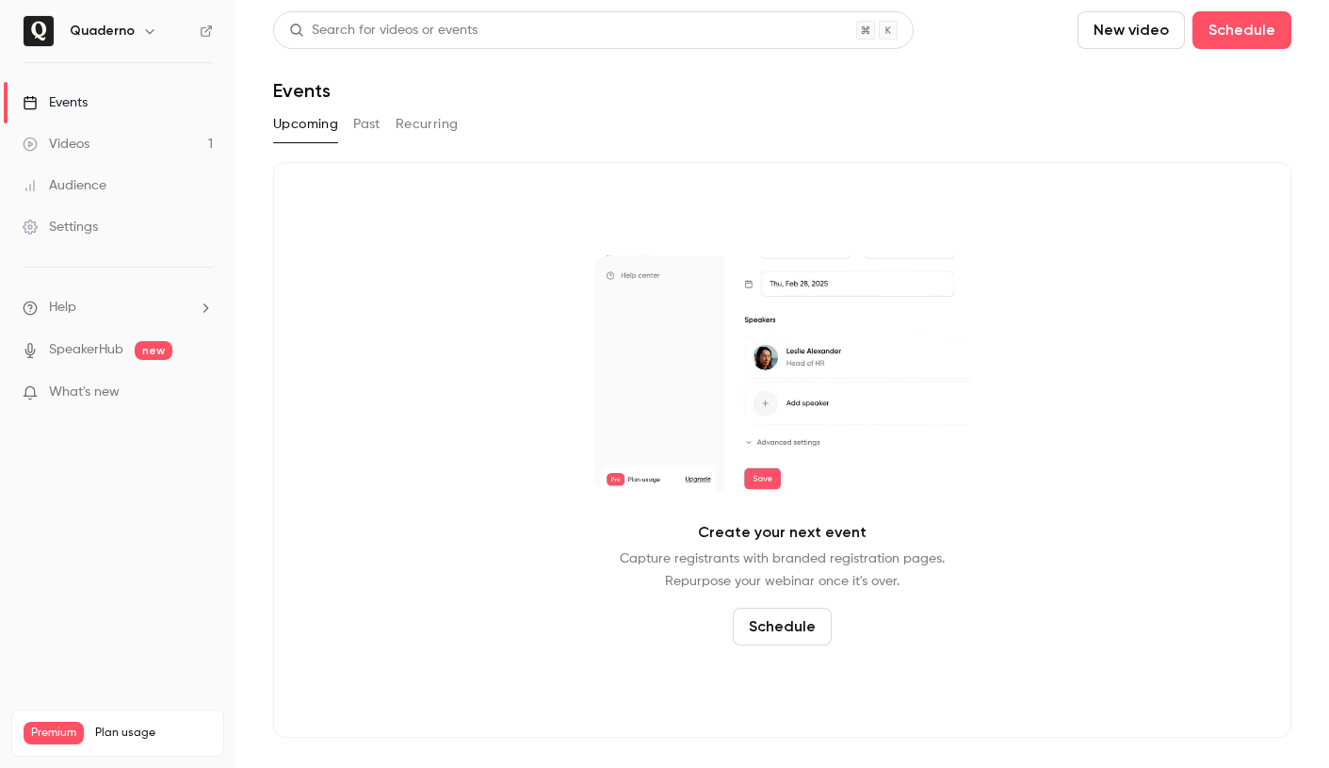 The width and height of the screenshot is (1329, 768). I want to click on li: help-dropdown-opener, so click(118, 307).